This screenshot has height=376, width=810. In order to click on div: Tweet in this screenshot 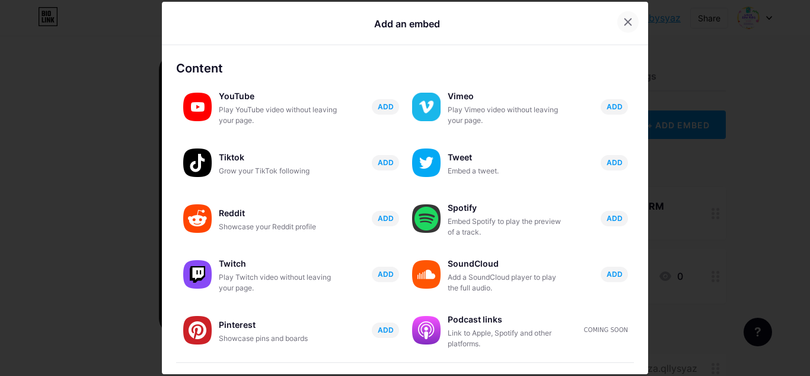, I will do `click(507, 157)`.